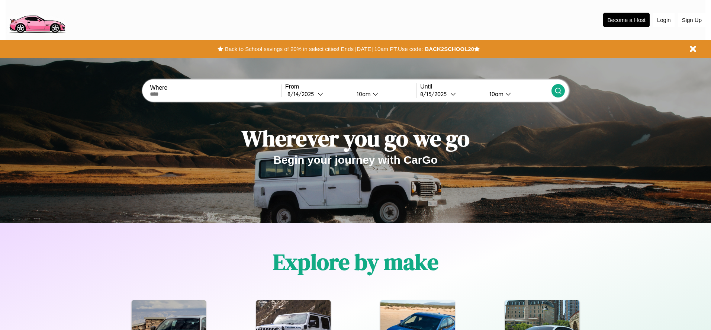  What do you see at coordinates (450, 49) in the screenshot?
I see `b: BACK2SCHOOL20` at bounding box center [450, 49].